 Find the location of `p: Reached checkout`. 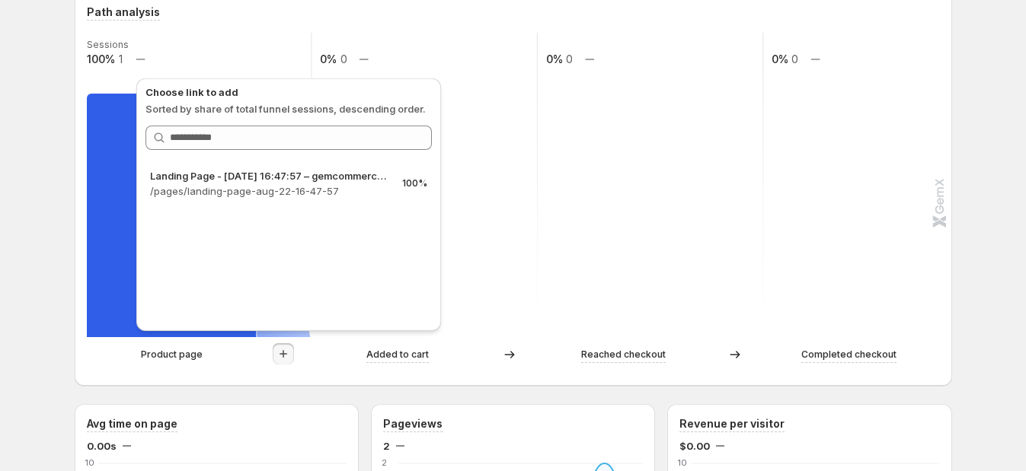

p: Reached checkout is located at coordinates (623, 355).